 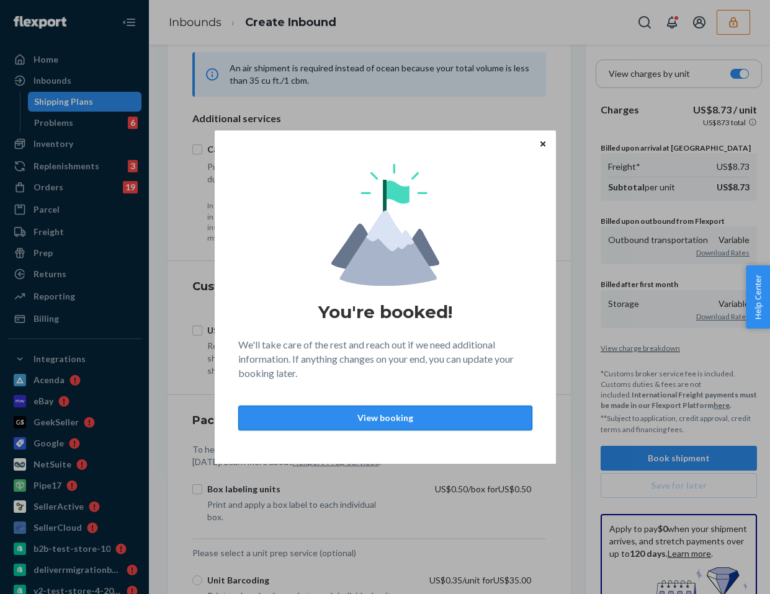 What do you see at coordinates (543, 143) in the screenshot?
I see `button: Close` at bounding box center [543, 143].